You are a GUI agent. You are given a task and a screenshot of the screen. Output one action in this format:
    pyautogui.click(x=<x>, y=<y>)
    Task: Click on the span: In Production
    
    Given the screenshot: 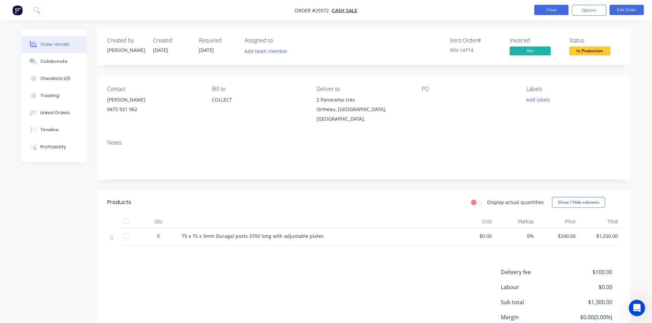 What is the action you would take?
    pyautogui.click(x=590, y=51)
    